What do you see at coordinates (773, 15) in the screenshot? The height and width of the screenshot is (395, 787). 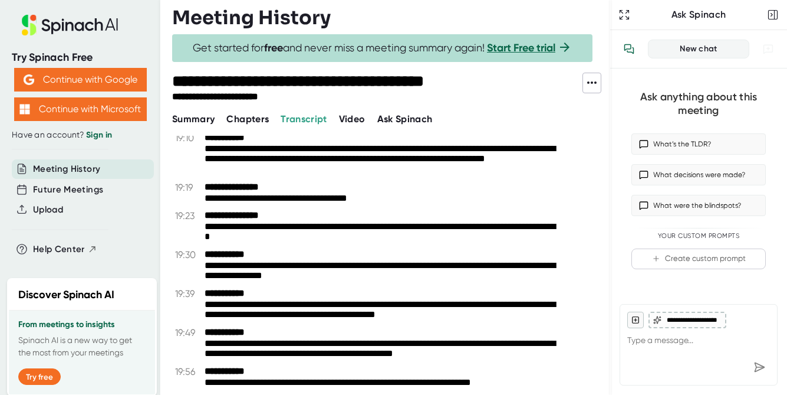 I see `button: Close conversation sidebar` at bounding box center [773, 15].